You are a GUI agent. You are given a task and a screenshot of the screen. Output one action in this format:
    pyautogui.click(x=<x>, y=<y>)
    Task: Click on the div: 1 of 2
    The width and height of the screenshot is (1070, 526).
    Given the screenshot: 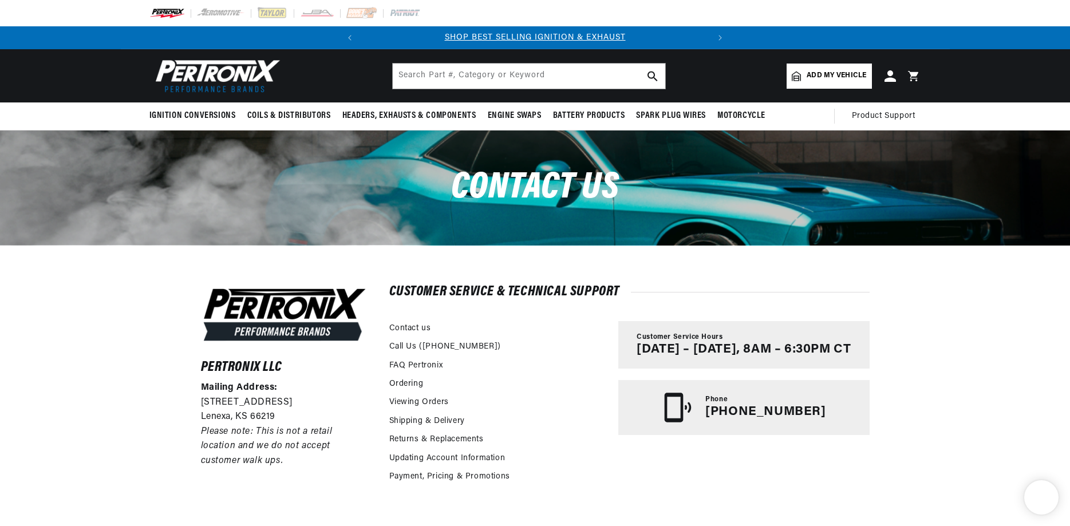 What is the action you would take?
    pyautogui.click(x=535, y=38)
    